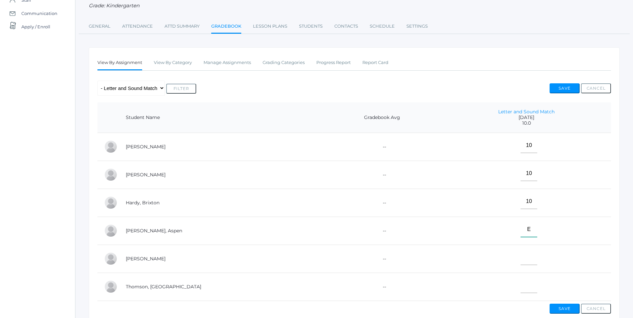 The image size is (633, 318). Describe the element at coordinates (270, 26) in the screenshot. I see `a: Lesson Plans` at that location.